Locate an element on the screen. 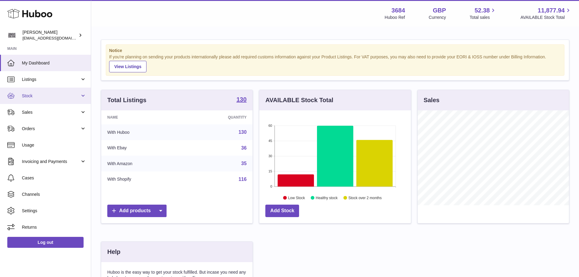 Image resolution: width=579 pixels, height=277 pixels. span: Usage is located at coordinates (54, 145).